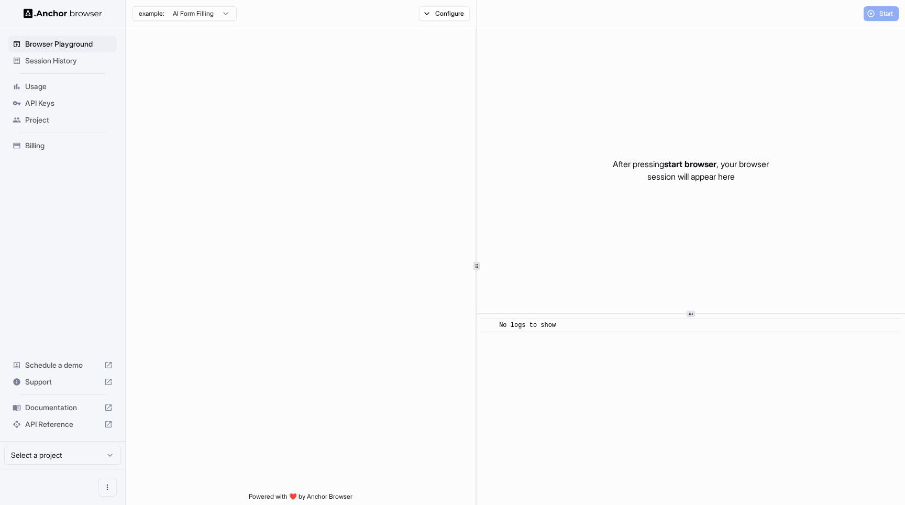 The width and height of the screenshot is (905, 505). Describe the element at coordinates (62, 86) in the screenshot. I see `div: Usage` at that location.